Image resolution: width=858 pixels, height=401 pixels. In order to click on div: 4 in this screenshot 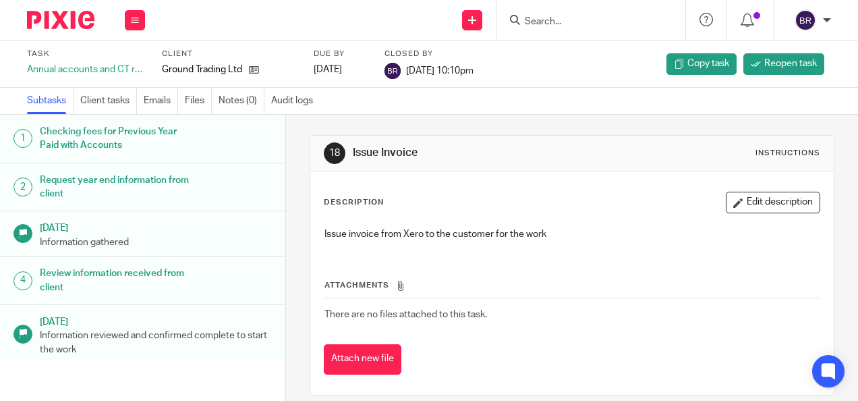, I will do `click(23, 280)`.